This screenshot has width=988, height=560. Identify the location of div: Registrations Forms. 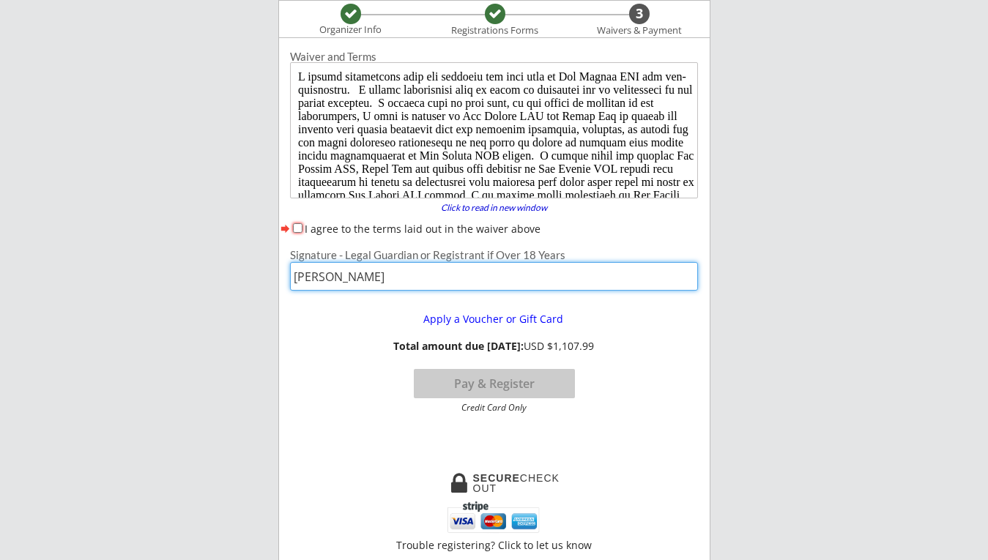
(495, 31).